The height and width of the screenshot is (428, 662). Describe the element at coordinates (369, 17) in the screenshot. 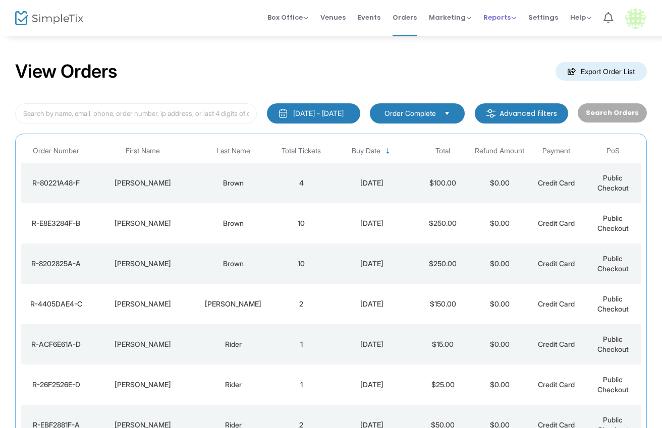

I see `span: Events` at that location.